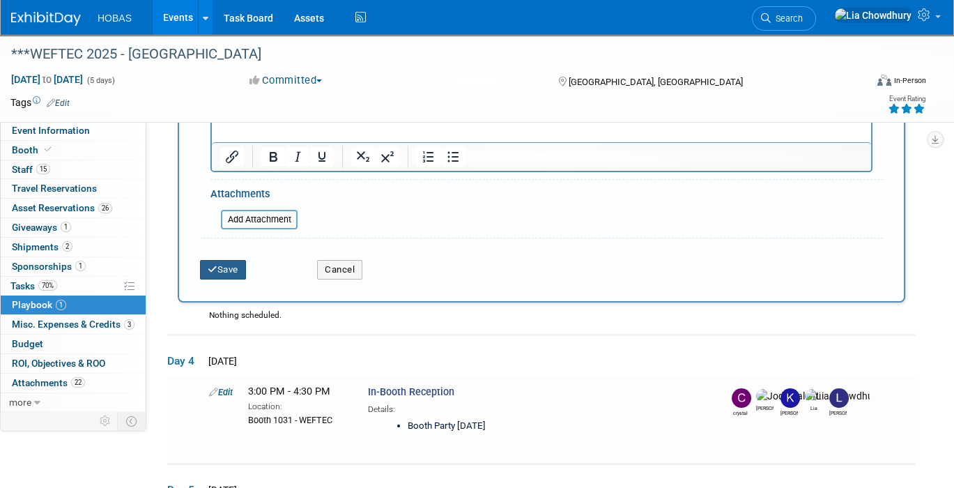  I want to click on a: Event Information, so click(73, 130).